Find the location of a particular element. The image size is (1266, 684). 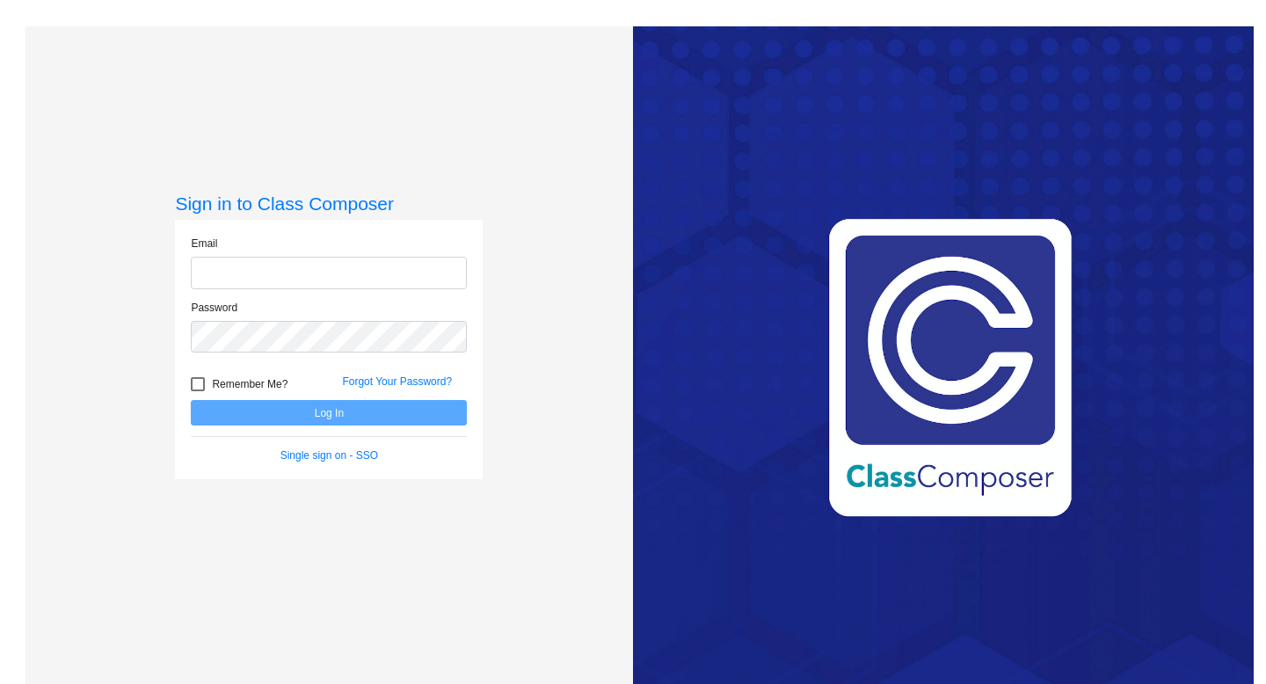

a: Forgot Your Password? is located at coordinates (396, 381).